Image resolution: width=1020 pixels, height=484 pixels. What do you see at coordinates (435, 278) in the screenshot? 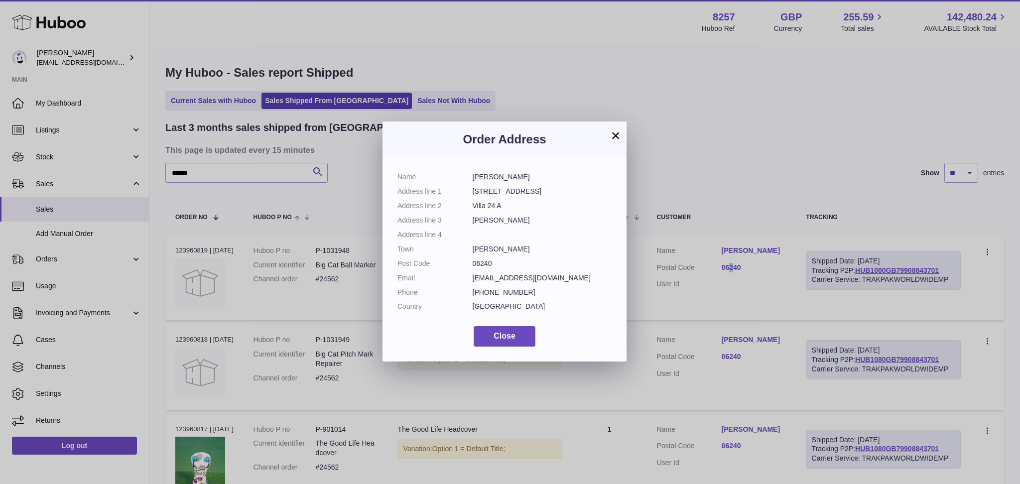
I see `dt: Email` at bounding box center [435, 278].